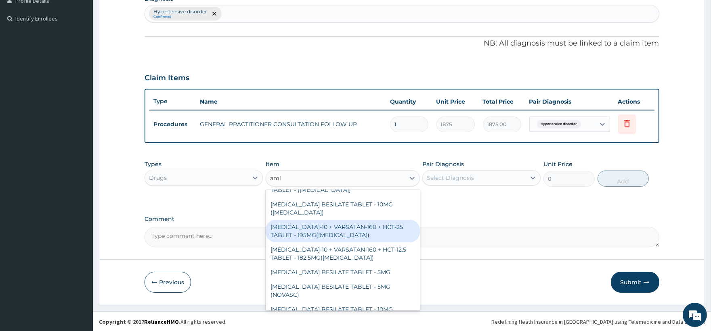 The width and height of the screenshot is (711, 331). Describe the element at coordinates (180, 17) in the screenshot. I see `small: Confirmed` at that location.